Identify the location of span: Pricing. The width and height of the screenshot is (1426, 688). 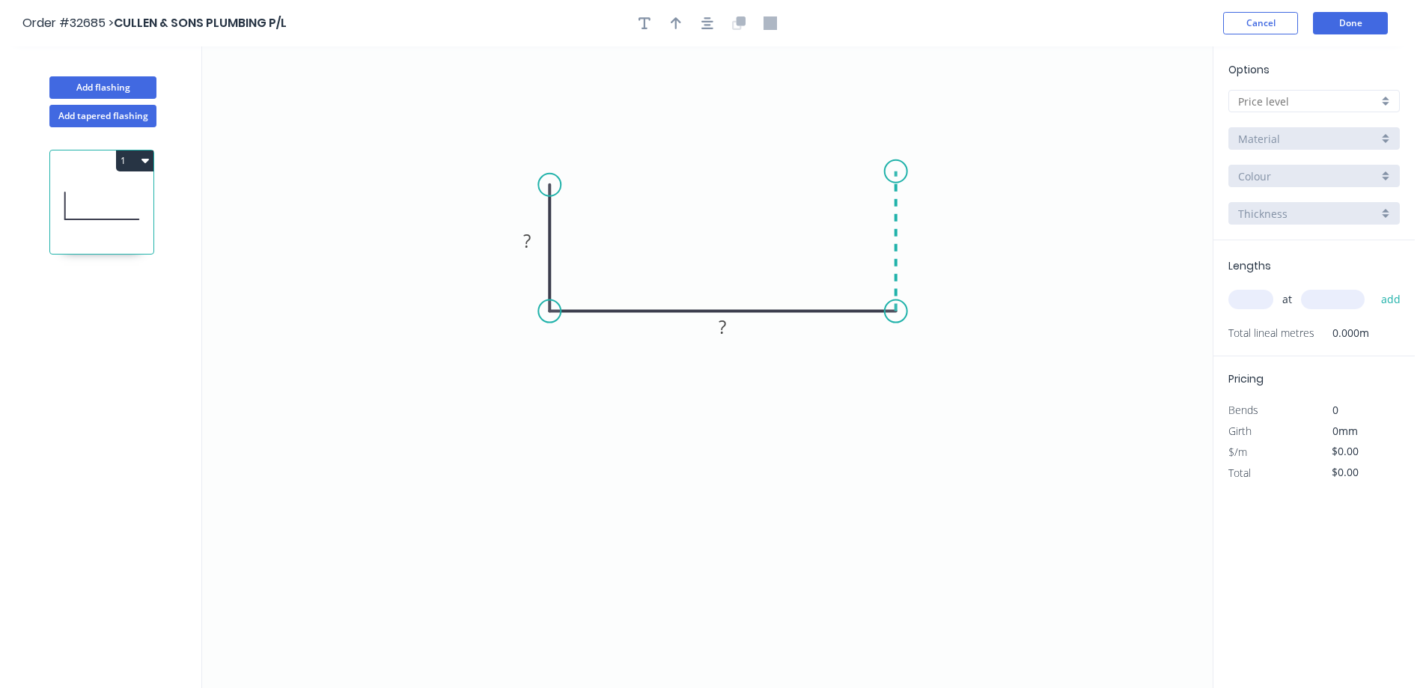
(1246, 379).